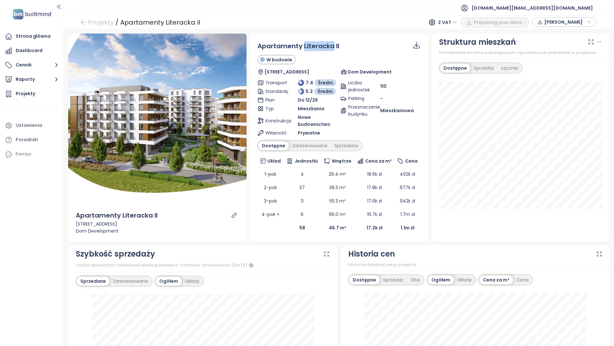  I want to click on a: Strona główna, so click(32, 36).